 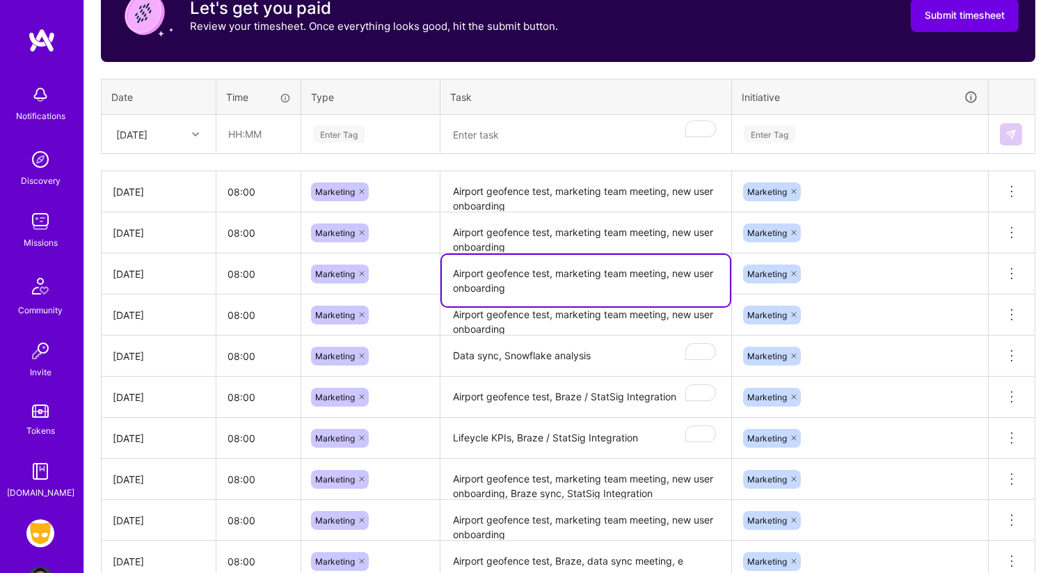 I want to click on div: Initiative, so click(x=860, y=97).